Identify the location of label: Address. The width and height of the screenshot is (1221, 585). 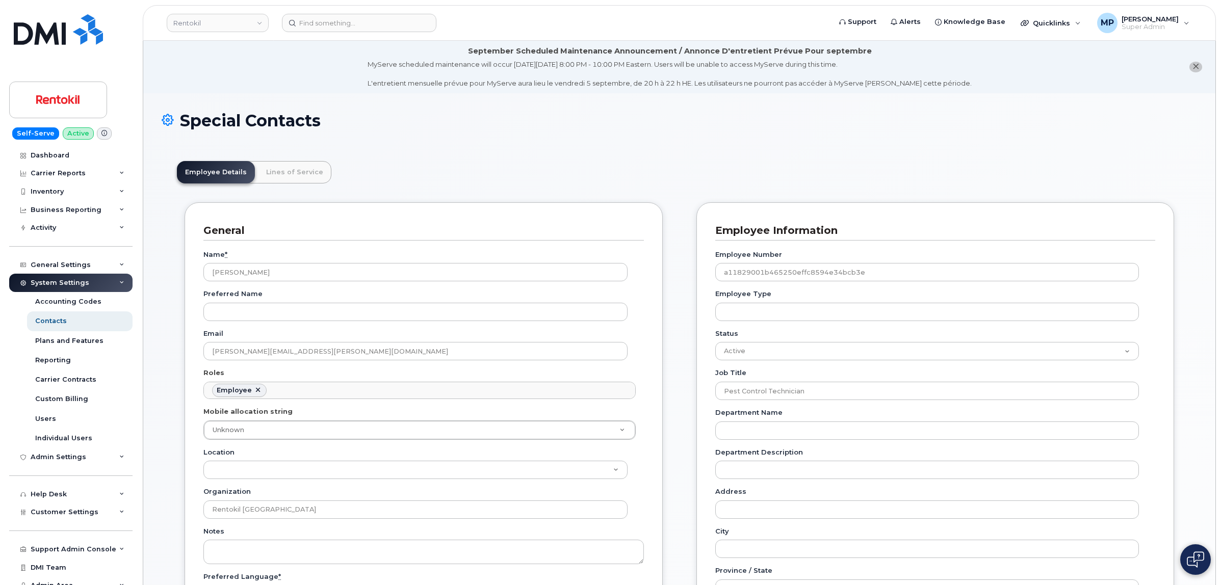
(730, 491).